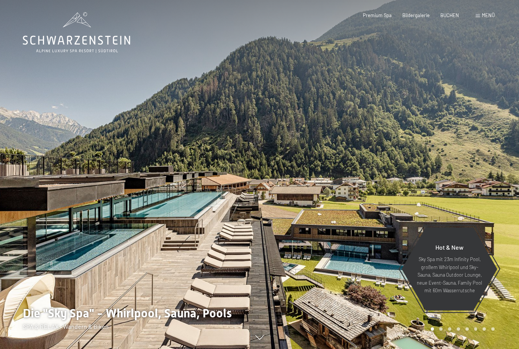 The height and width of the screenshot is (349, 519). Describe the element at coordinates (462, 328) in the screenshot. I see `div: Carousel Pagination` at that location.